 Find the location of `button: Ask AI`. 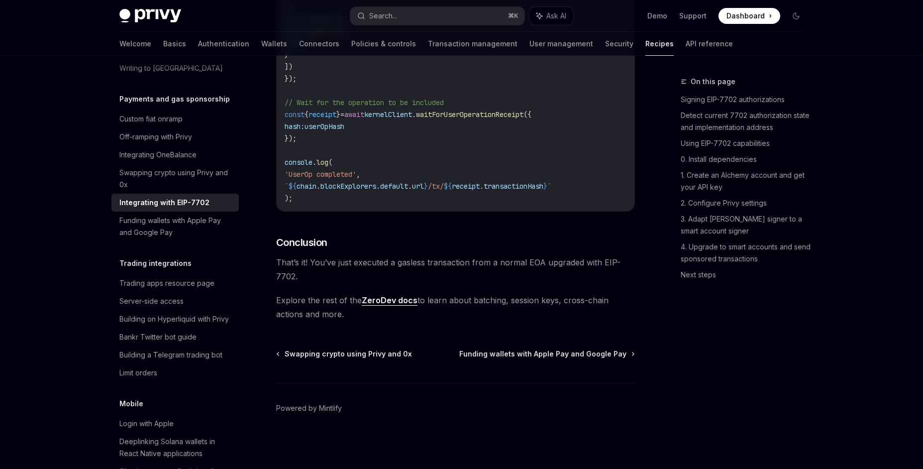

button: Ask AI is located at coordinates (551, 16).